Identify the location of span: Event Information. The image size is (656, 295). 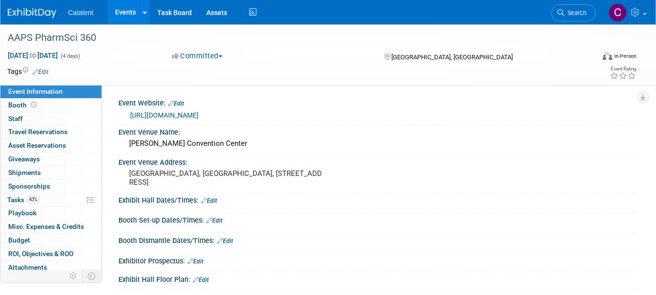
(35, 91).